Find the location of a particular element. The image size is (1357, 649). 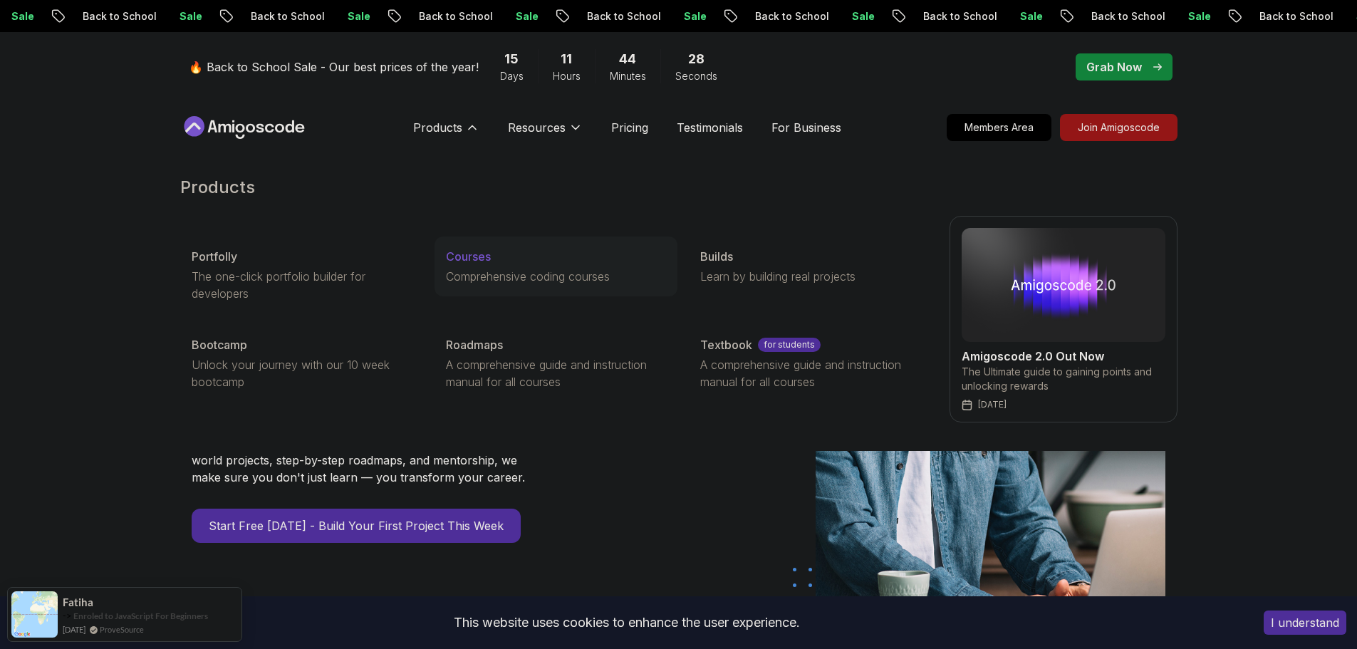

p: for students is located at coordinates (789, 345).